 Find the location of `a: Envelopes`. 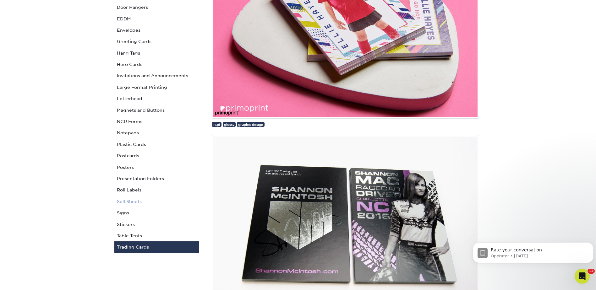

a: Envelopes is located at coordinates (157, 30).